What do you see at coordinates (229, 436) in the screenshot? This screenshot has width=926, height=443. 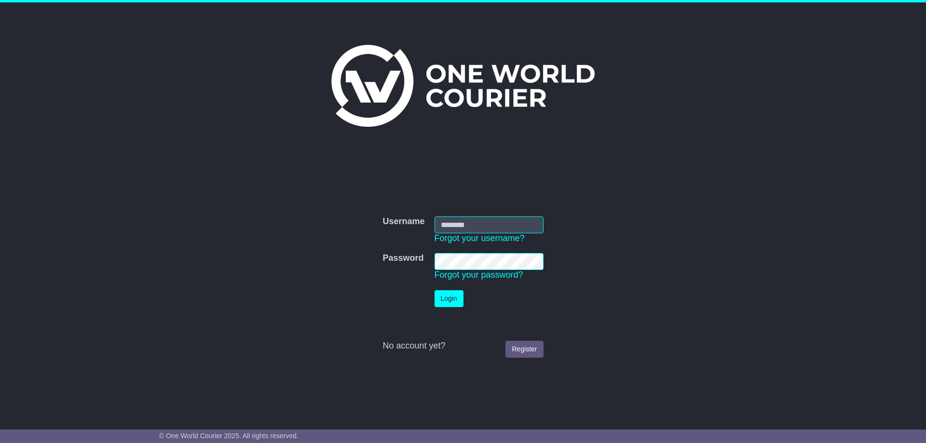 I see `span: © One World Courier 2025. All rights reserved.` at bounding box center [229, 436].